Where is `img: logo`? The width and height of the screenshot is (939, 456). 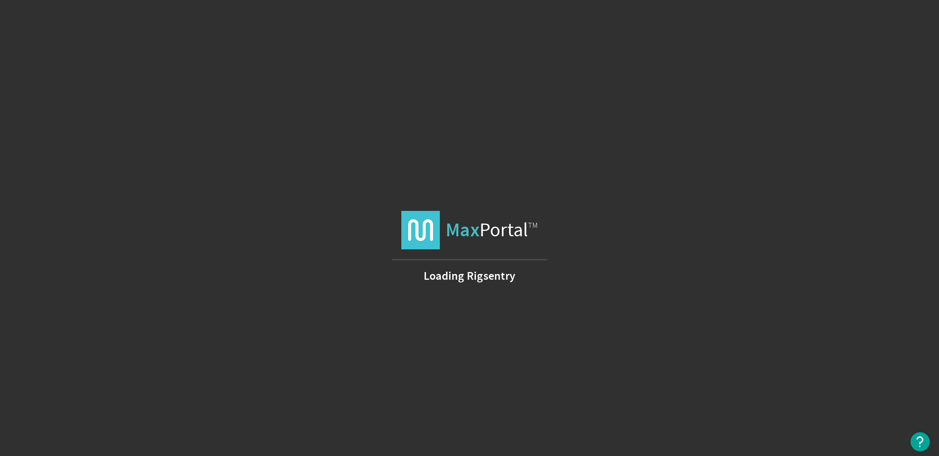 img: logo is located at coordinates (420, 230).